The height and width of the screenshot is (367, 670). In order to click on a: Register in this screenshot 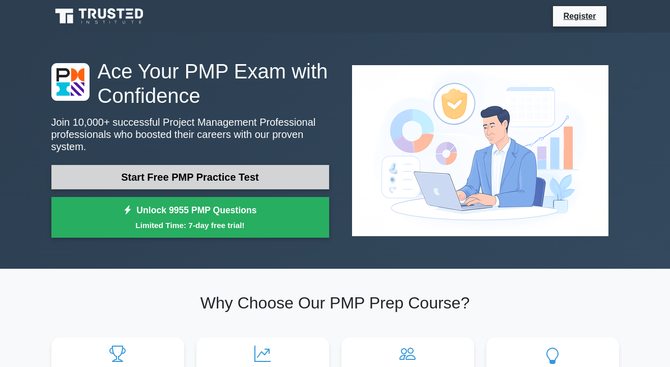, I will do `click(579, 16)`.